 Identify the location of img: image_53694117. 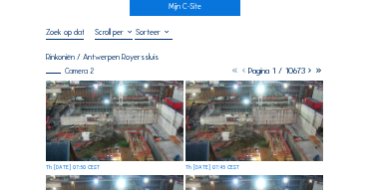
(254, 121).